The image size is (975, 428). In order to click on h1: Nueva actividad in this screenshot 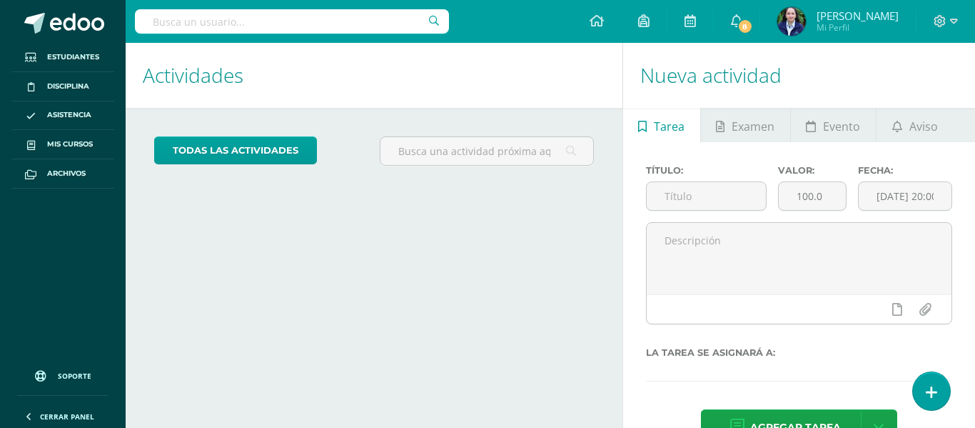, I will do `click(800, 75)`.